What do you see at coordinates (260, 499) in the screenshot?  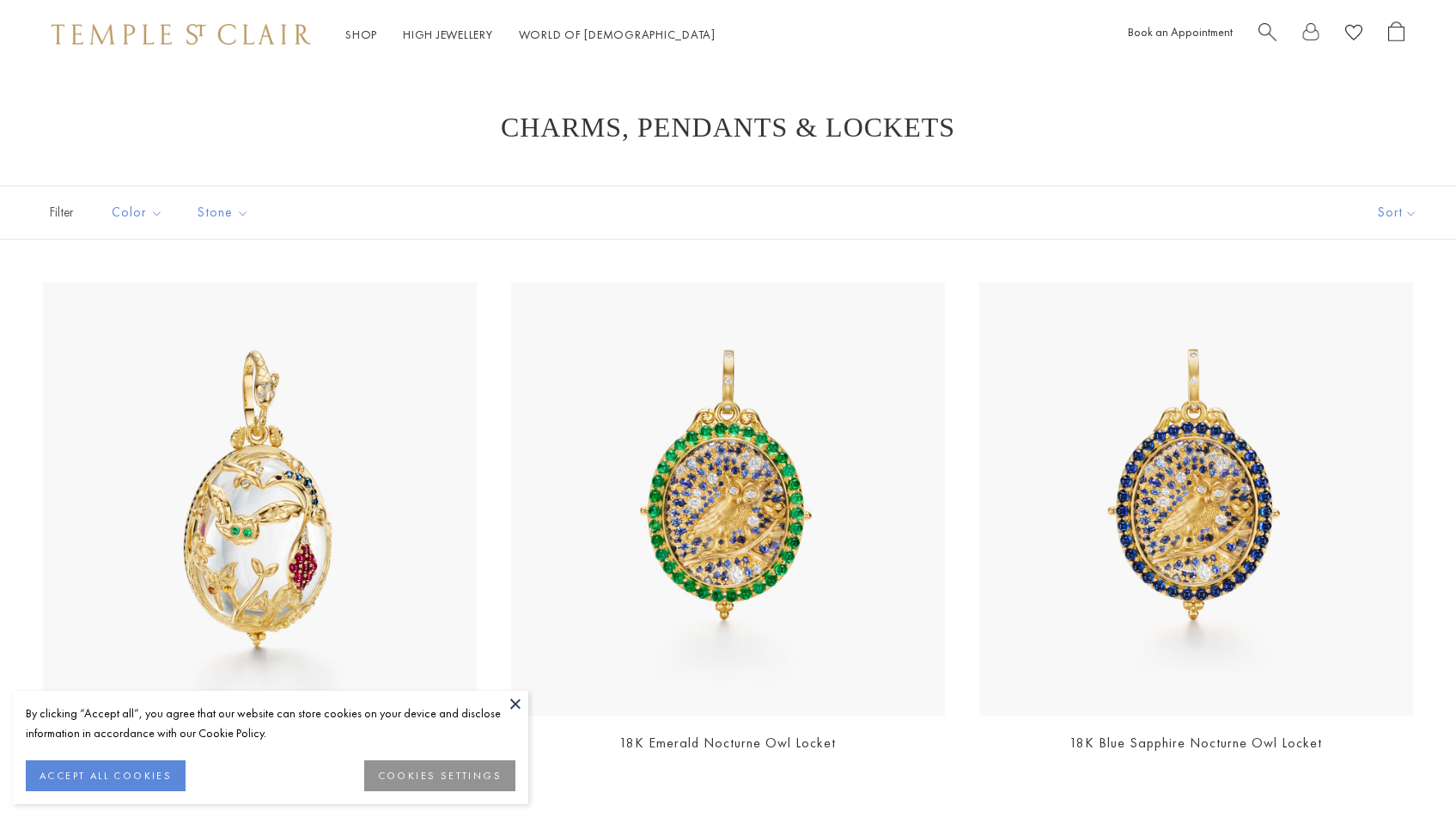 I see `a: 18K Twilight Pendant` at bounding box center [260, 499].